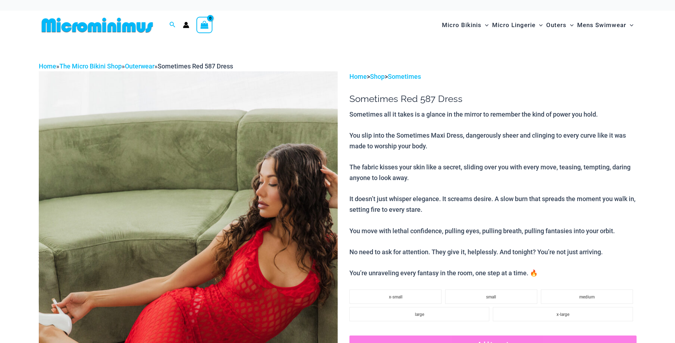 Image resolution: width=675 pixels, height=343 pixels. I want to click on a: Micro LingerieMenu ToggleMenu Toggle, so click(518, 25).